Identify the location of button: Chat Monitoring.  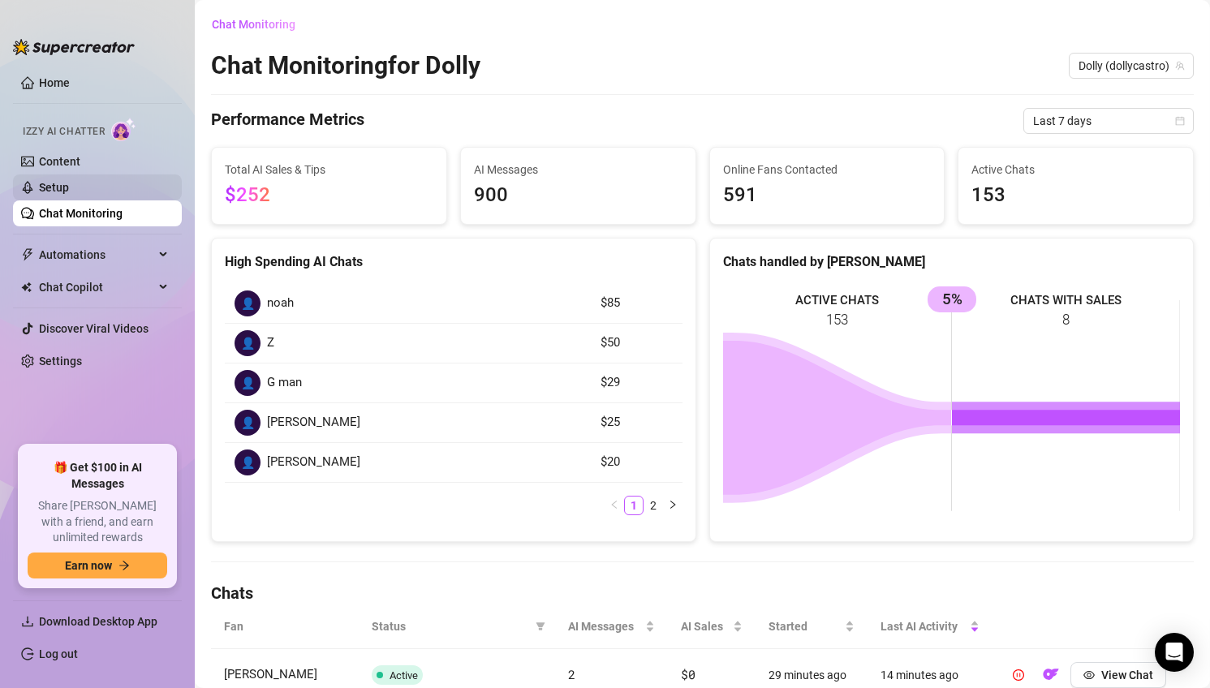
(260, 24).